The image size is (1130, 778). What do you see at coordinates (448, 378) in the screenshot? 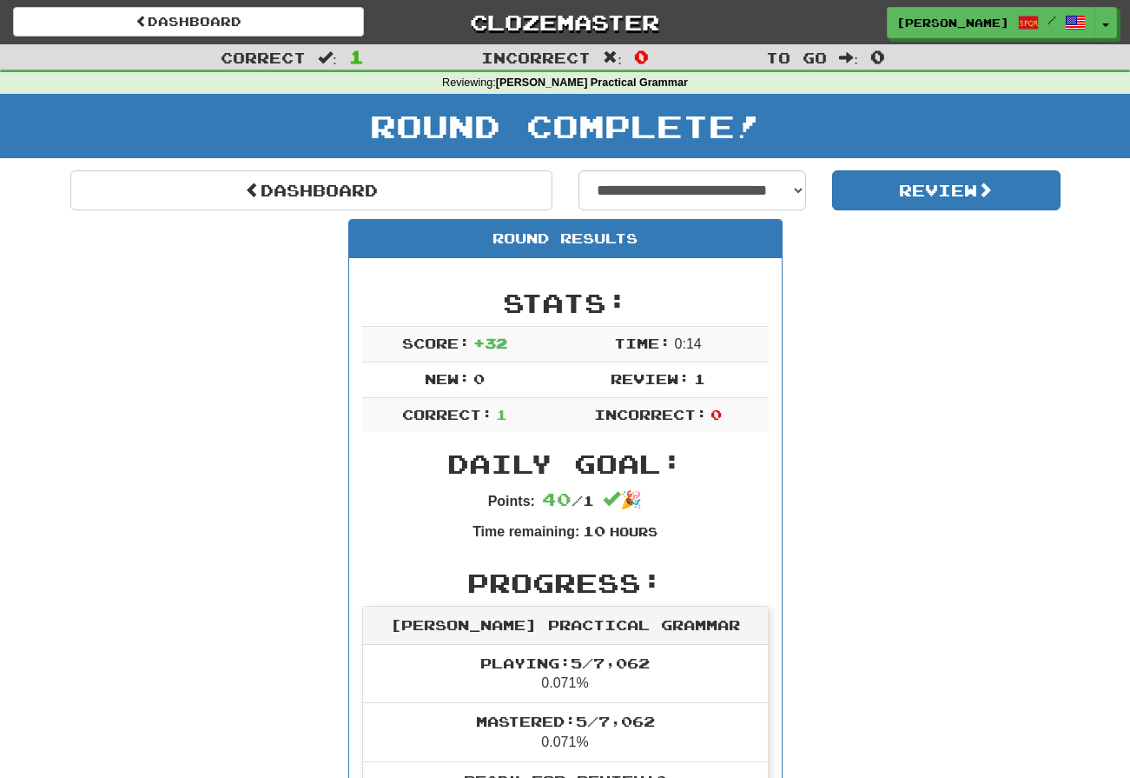
I see `span: New:` at bounding box center [448, 378].